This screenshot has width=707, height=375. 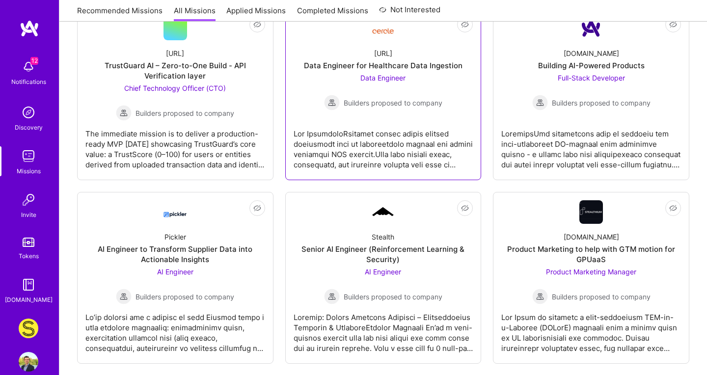 I want to click on img: Studs: A Fresh Take on Ear Piercing & Earrings, so click(x=28, y=329).